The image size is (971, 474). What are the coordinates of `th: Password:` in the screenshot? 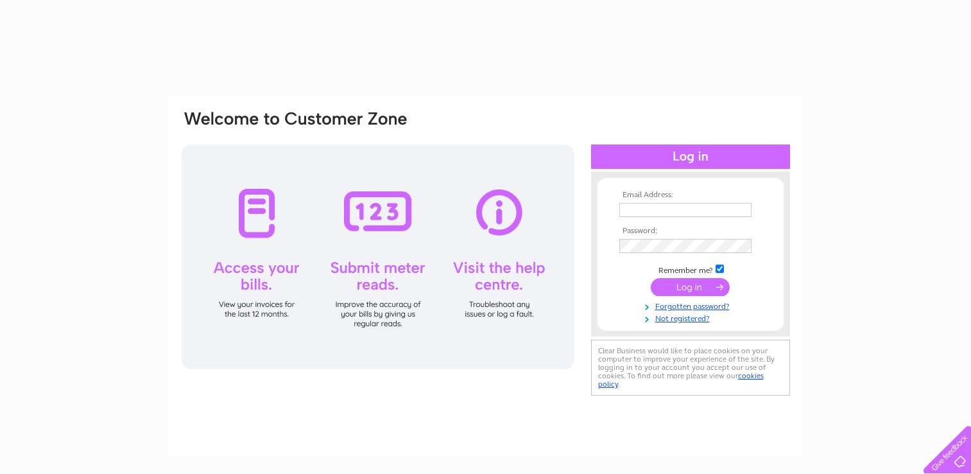 It's located at (690, 231).